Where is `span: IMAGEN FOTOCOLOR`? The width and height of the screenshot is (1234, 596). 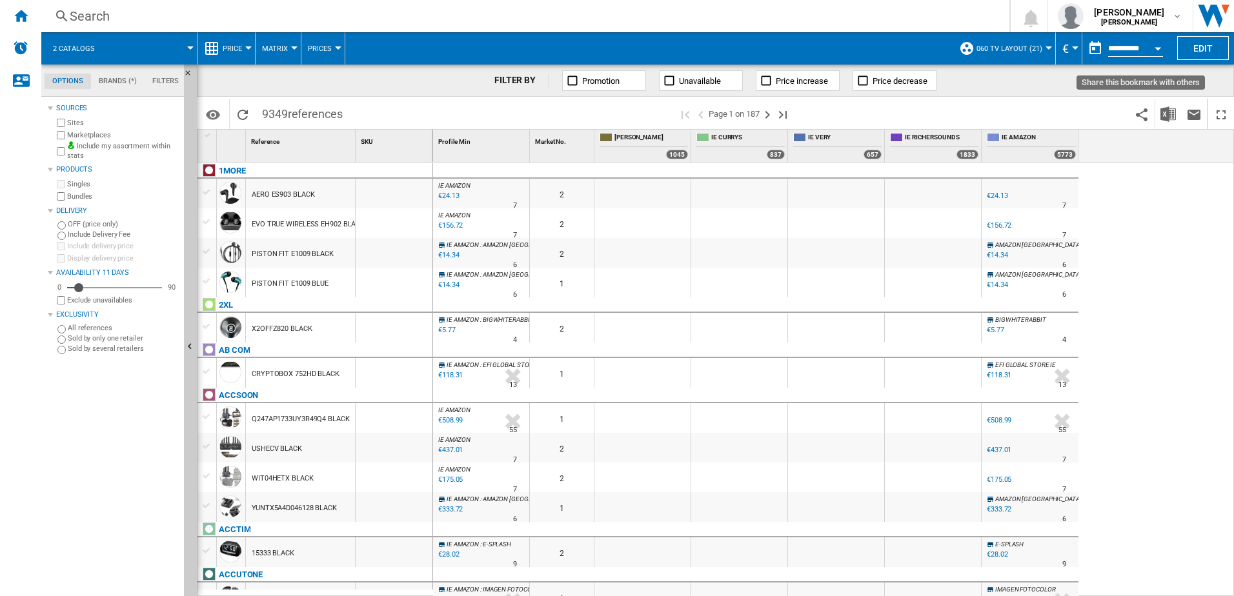 span: IMAGEN FOTOCOLOR is located at coordinates (1025, 589).